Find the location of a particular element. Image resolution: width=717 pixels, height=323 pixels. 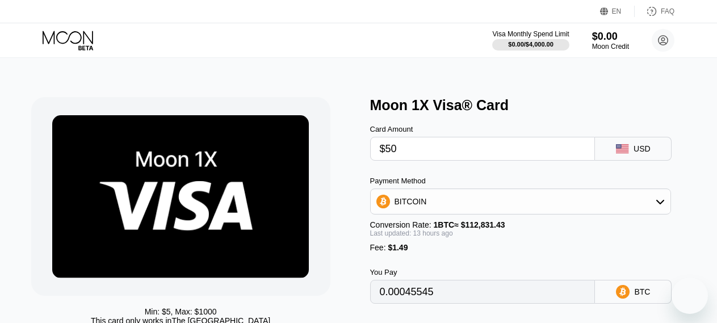

div: Visa Monthly Spend Limit is located at coordinates (530, 34).